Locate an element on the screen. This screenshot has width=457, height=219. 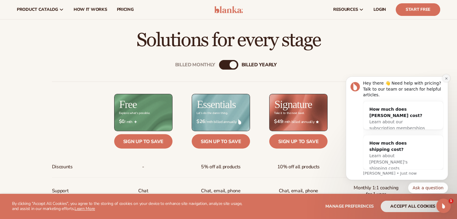
a: Learn More is located at coordinates (85, 209).